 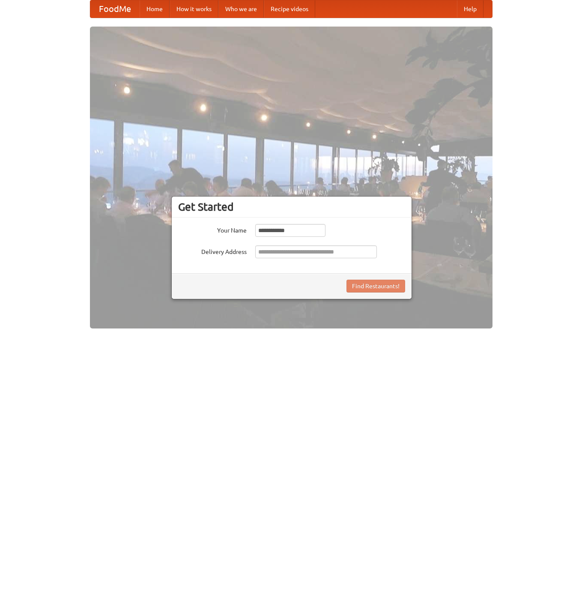 What do you see at coordinates (115, 9) in the screenshot?
I see `a: FoodMe` at bounding box center [115, 9].